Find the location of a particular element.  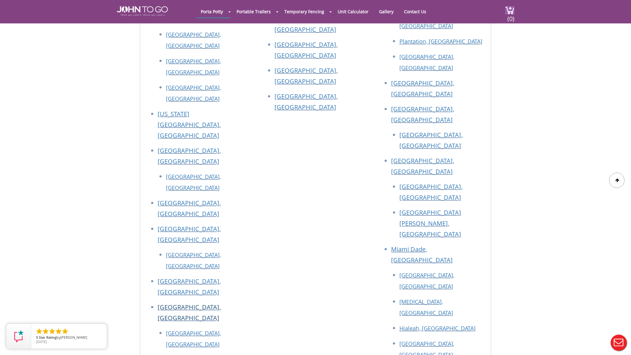

a: Portable Trailers is located at coordinates (254, 11).